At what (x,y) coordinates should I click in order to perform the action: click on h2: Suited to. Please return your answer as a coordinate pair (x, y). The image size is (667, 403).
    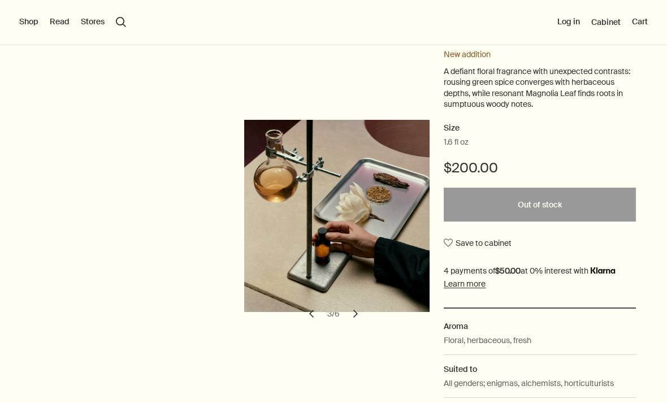
    Looking at the image, I should click on (540, 369).